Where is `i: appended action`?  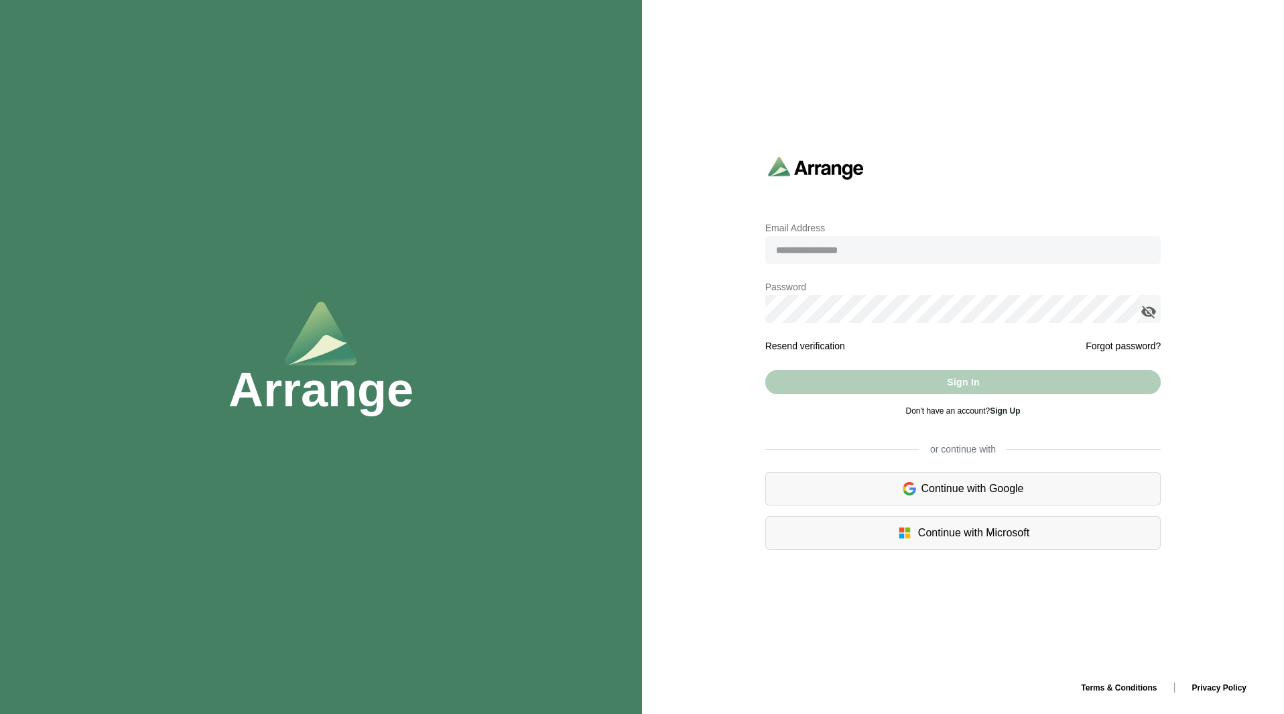
i: appended action is located at coordinates (1149, 312).